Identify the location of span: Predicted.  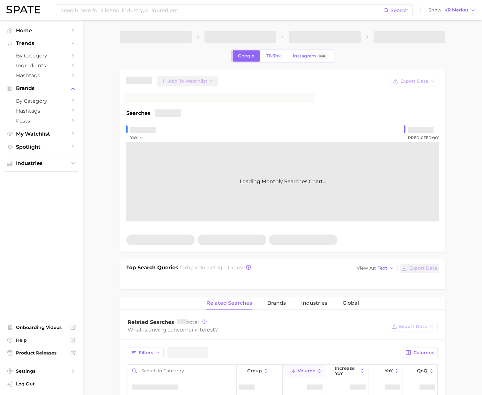
(423, 138).